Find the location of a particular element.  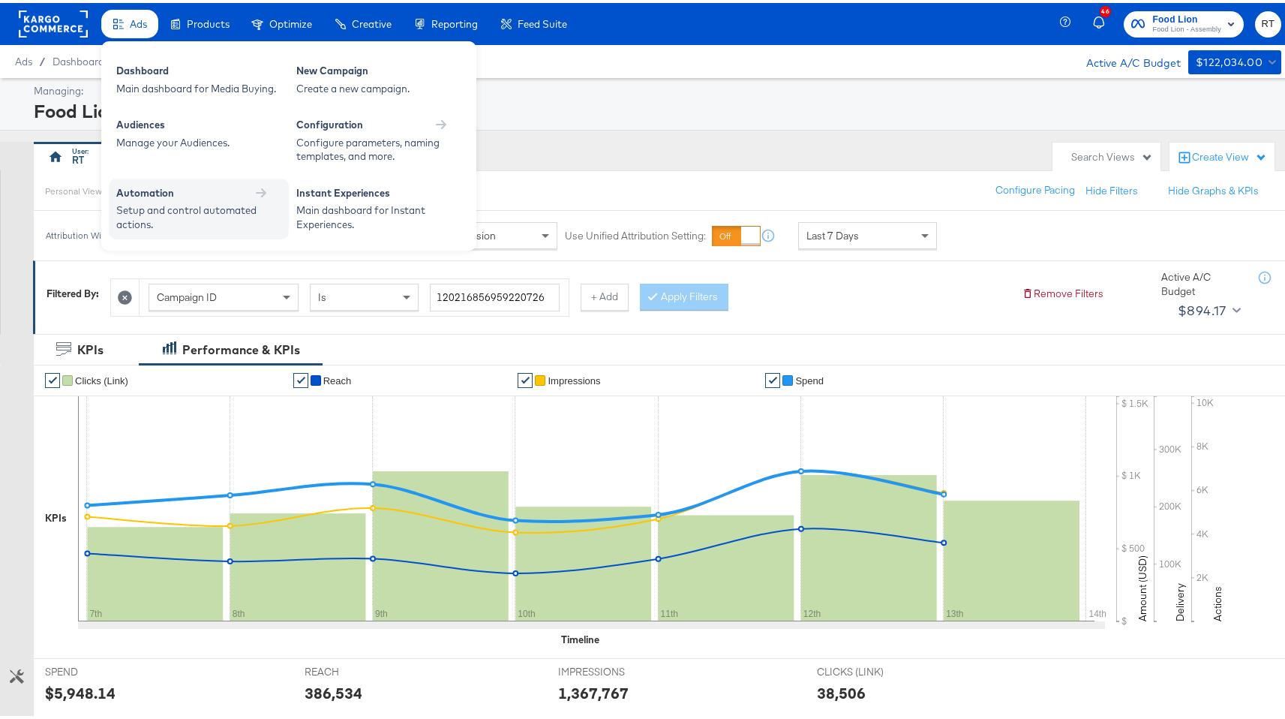

div: Food Lion is located at coordinates (656, 108).